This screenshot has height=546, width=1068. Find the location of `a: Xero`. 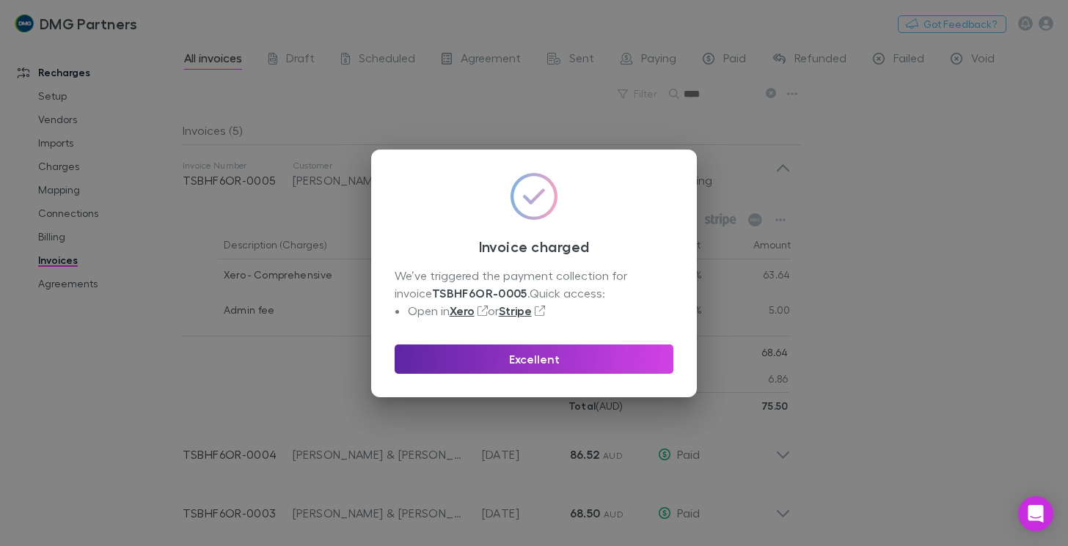

a: Xero is located at coordinates (462, 311).